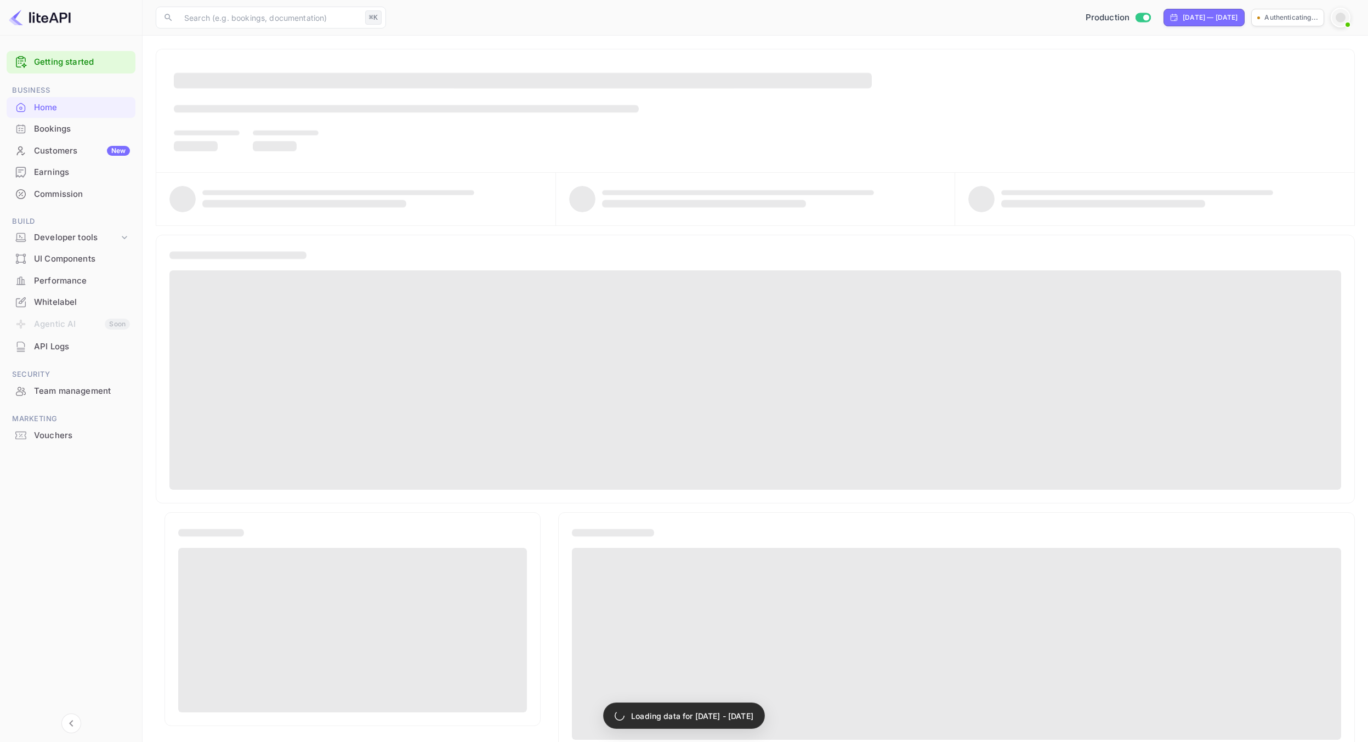 This screenshot has width=1368, height=742. I want to click on div: Click to change the date range period, so click(1204, 18).